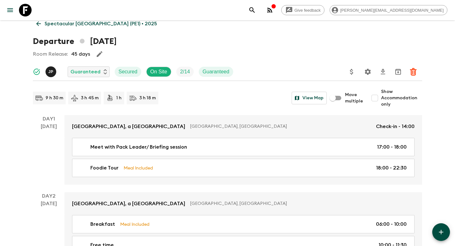 This screenshot has height=246, width=455. Describe the element at coordinates (309, 98) in the screenshot. I see `button: View Map` at that location.